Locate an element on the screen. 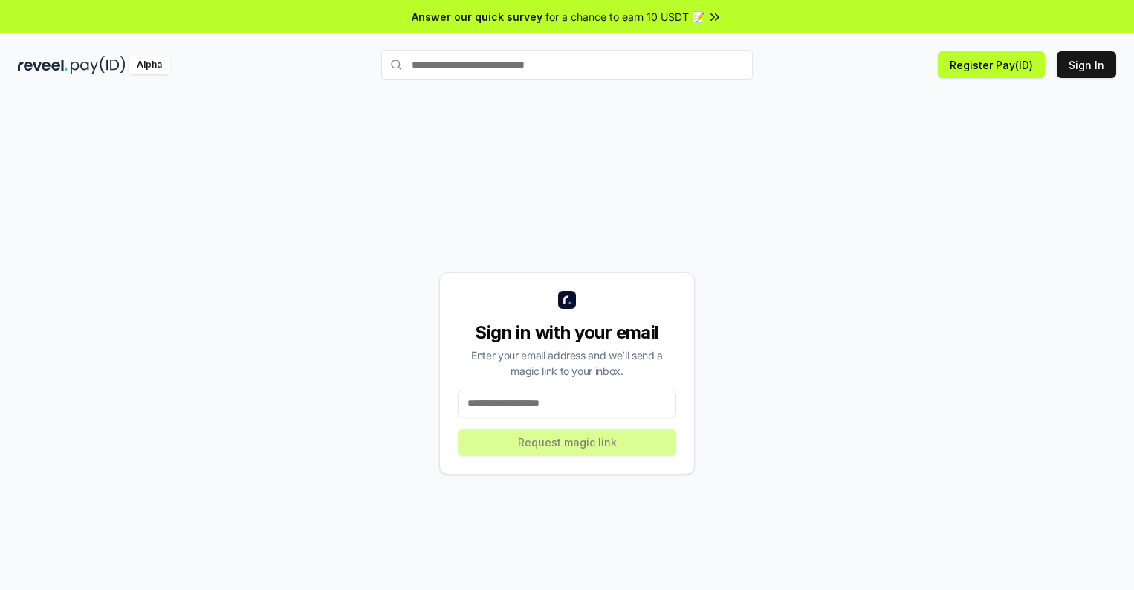 This screenshot has height=590, width=1134. button: Register Pay(ID) is located at coordinates (992, 65).